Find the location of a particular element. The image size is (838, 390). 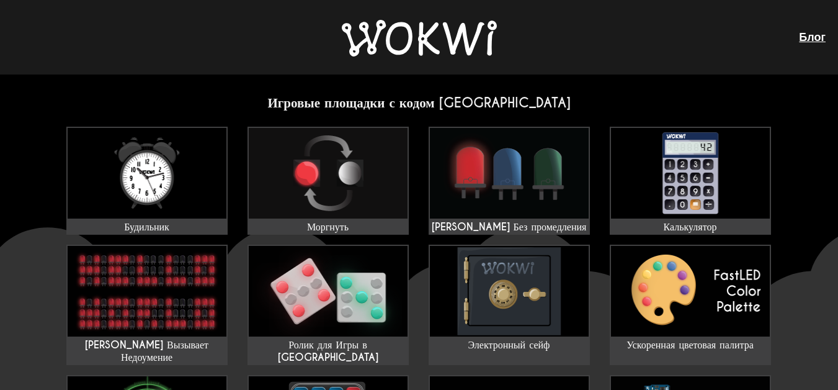

img: Вокви is located at coordinates (419, 38).